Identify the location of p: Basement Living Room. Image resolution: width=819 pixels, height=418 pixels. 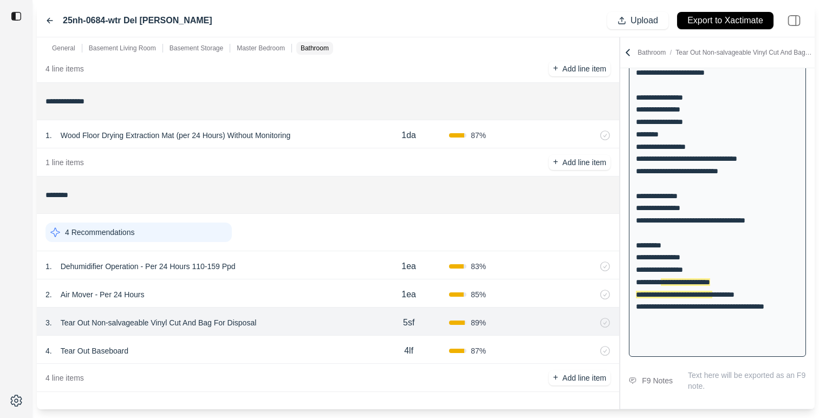
(122, 48).